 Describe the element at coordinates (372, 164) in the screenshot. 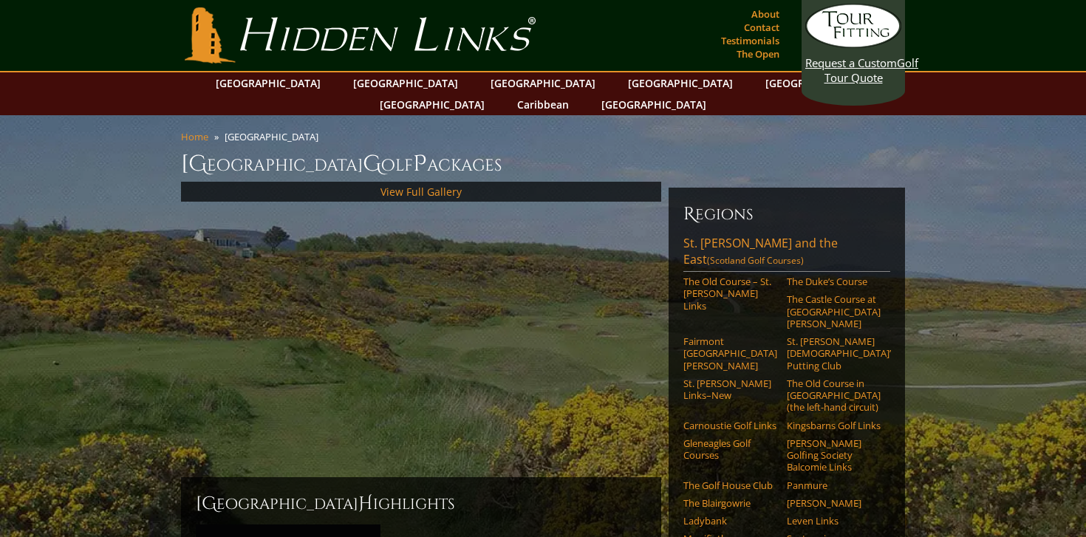

I see `span: G` at that location.